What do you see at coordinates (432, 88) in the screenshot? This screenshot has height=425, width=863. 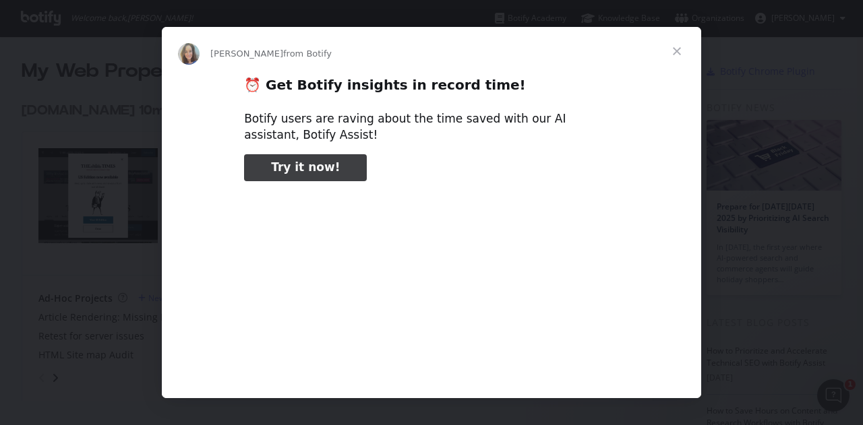 I see `h2: ⏰ Get Botify insights in record time!` at bounding box center [432, 88].